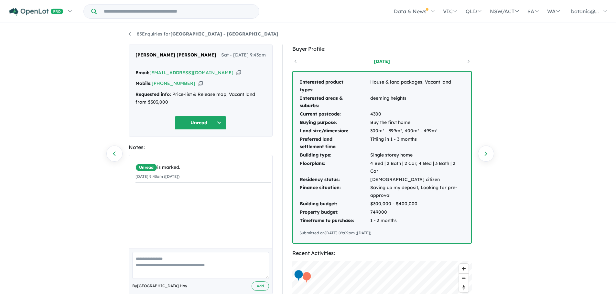 The height and width of the screenshot is (294, 616). What do you see at coordinates (335, 192) in the screenshot?
I see `td: Finance situation:` at bounding box center [335, 192].